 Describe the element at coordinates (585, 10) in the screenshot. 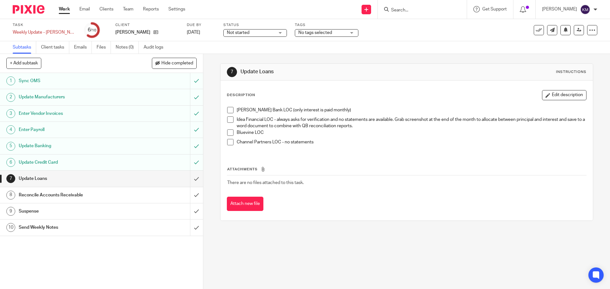

I see `img: svg%3E` at that location.